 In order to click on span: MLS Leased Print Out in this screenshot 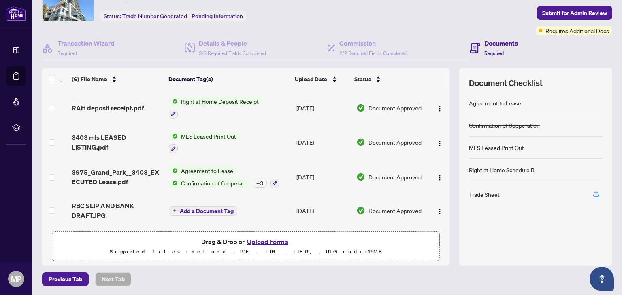, I will do `click(208, 136)`.